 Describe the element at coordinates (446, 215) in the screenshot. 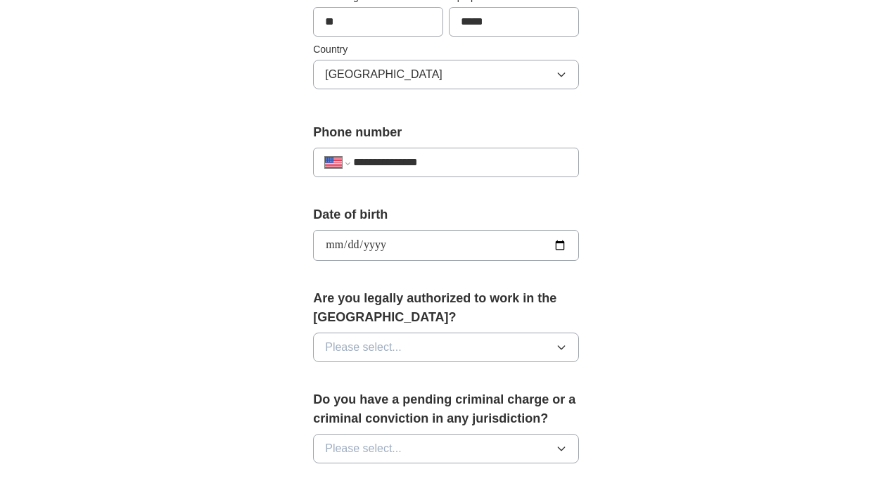

I see `label: Date of birth` at that location.